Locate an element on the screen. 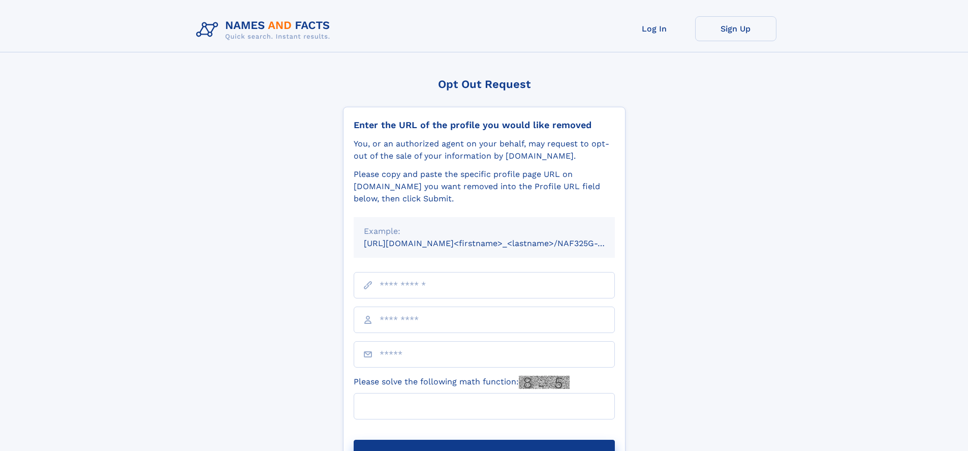 This screenshot has height=451, width=968. div: You, or an authorized agent on your behalf, may request to opt-out of the sale of your informatio... is located at coordinates (484, 150).